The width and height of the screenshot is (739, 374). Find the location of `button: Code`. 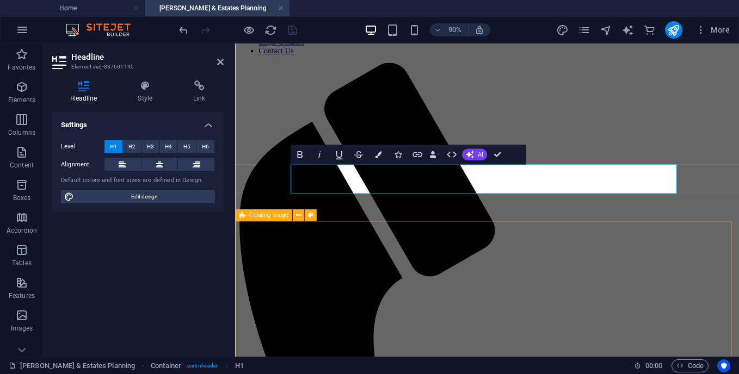

button: Code is located at coordinates (690, 366).